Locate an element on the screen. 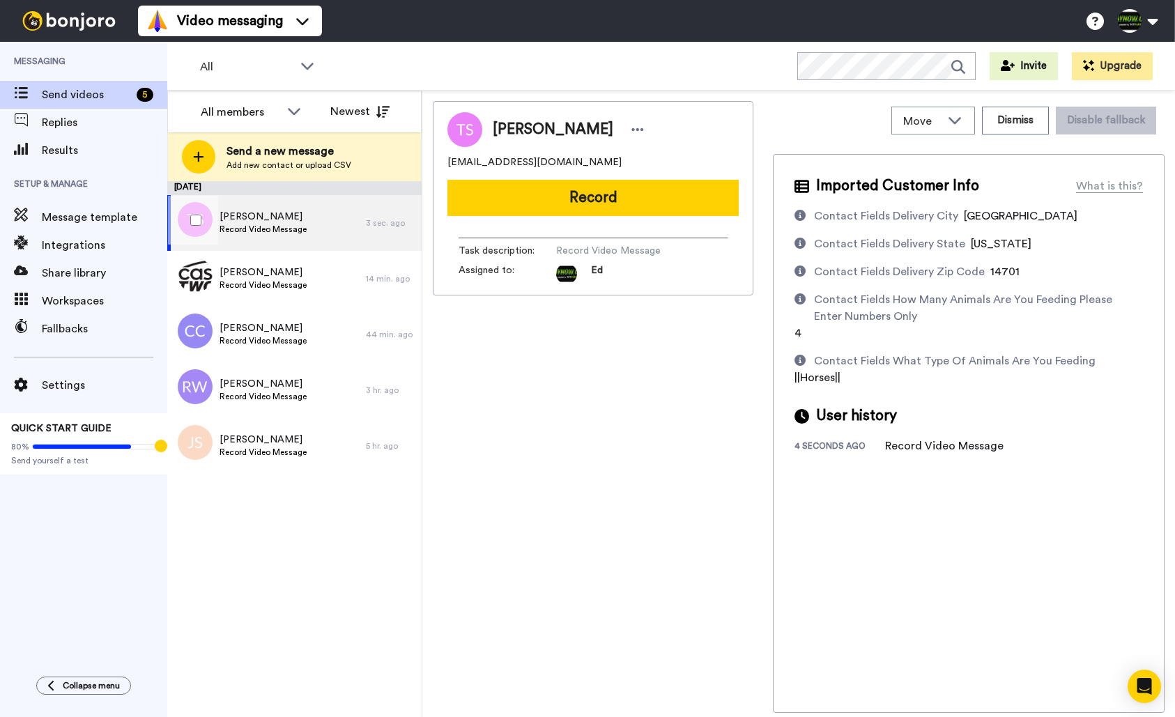  div: Tooltip anchor is located at coordinates (161, 446).